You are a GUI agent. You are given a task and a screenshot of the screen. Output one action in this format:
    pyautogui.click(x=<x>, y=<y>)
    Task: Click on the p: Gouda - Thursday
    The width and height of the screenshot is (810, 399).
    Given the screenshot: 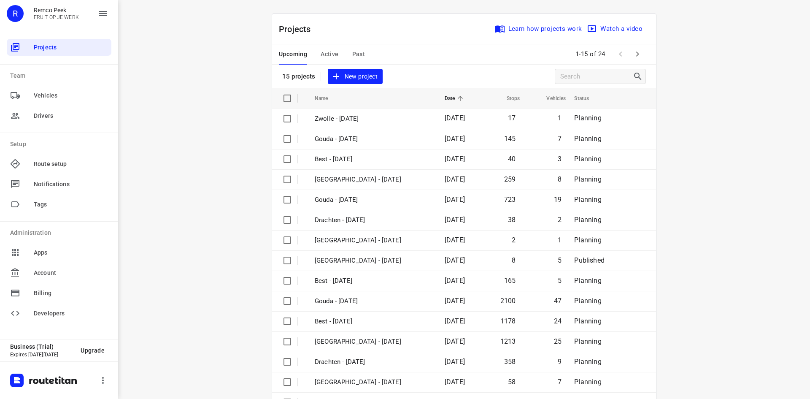 What is the action you would take?
    pyautogui.click(x=373, y=200)
    